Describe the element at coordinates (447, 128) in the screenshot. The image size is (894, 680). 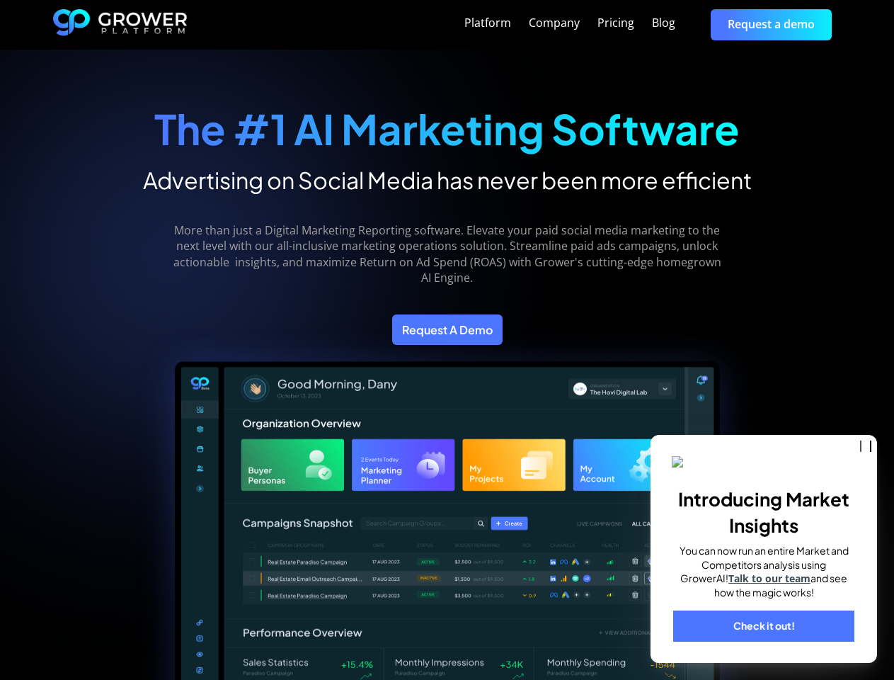
I see `strong: The #1 AI Marketing Software` at that location.